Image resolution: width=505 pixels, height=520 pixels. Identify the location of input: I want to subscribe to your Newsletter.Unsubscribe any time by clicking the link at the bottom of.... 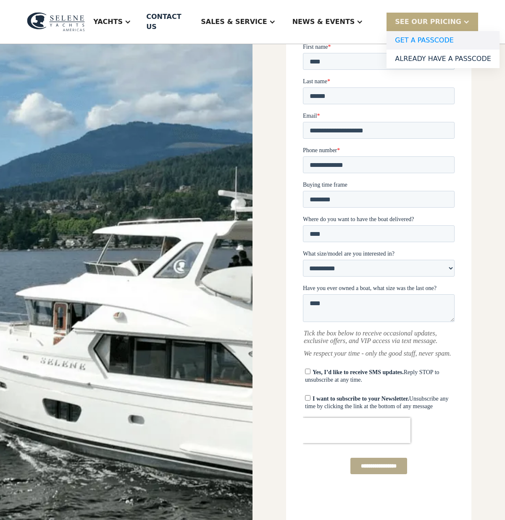
(5, 355).